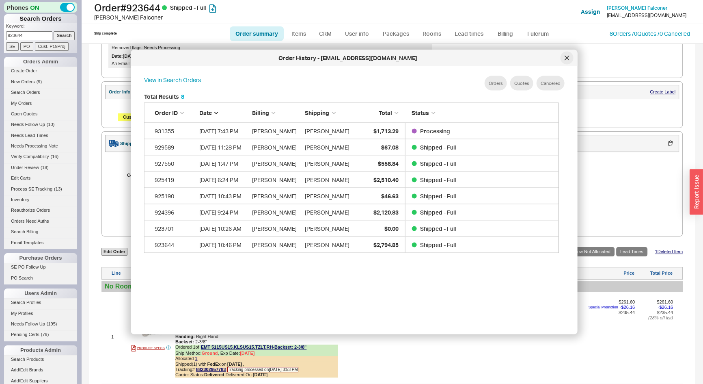 Image resolution: width=703 pixels, height=384 pixels. What do you see at coordinates (45, 334) in the screenshot?
I see `span: ( 79 )` at bounding box center [45, 334].